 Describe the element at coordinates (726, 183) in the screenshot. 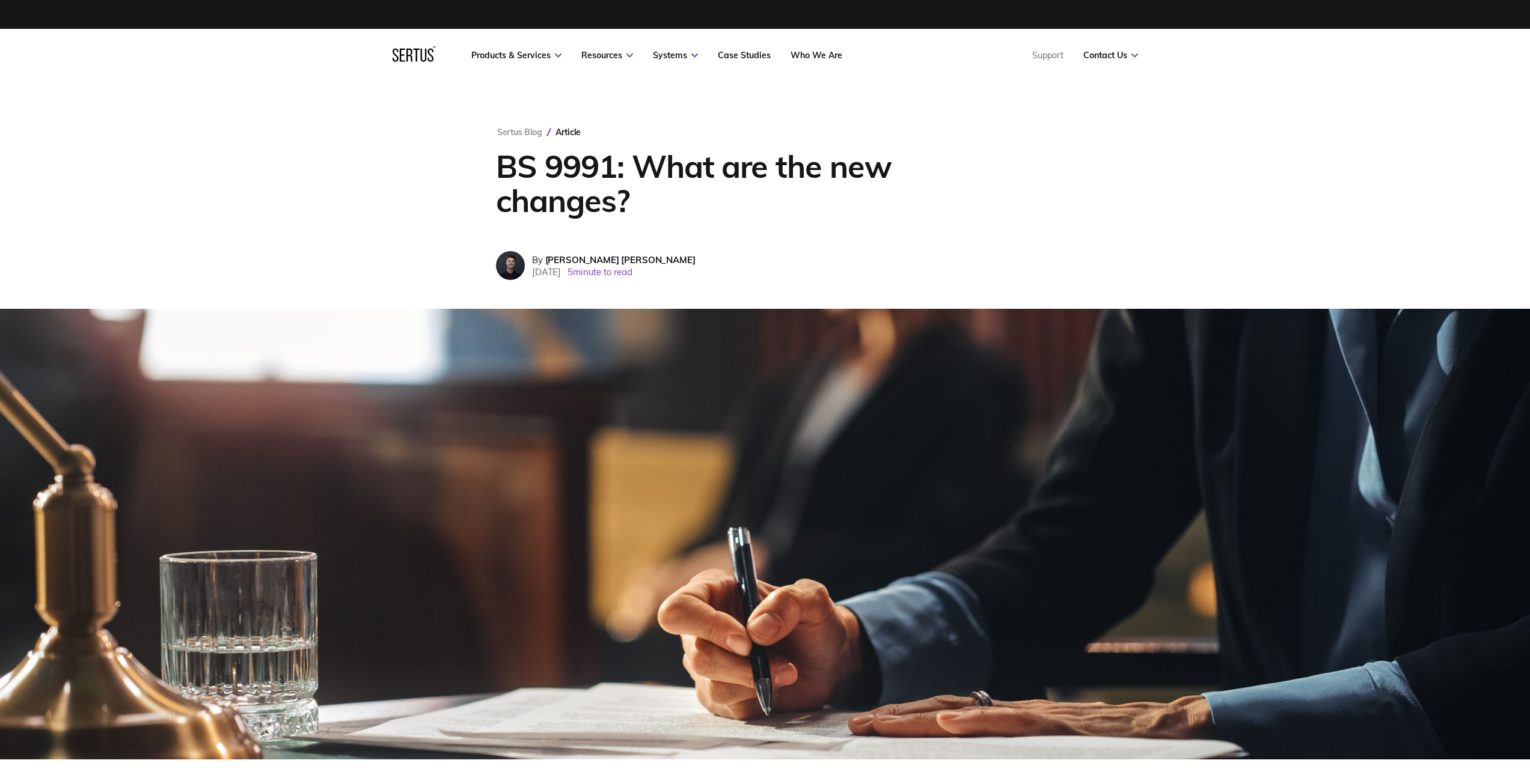

I see `h1: BS 9991: What are the new changes?` at that location.